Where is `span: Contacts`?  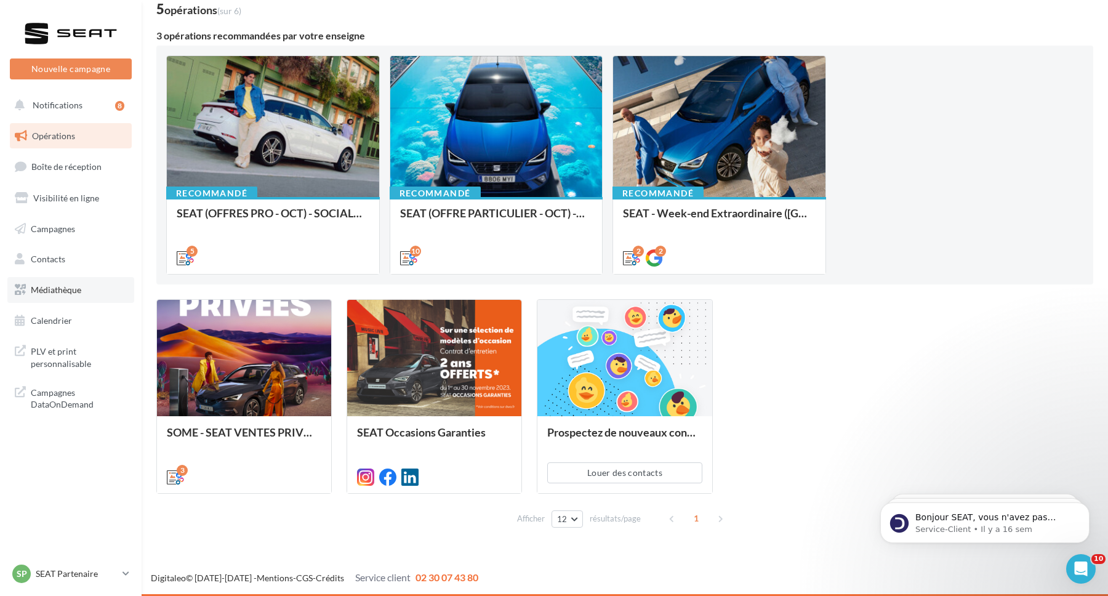 span: Contacts is located at coordinates (48, 259).